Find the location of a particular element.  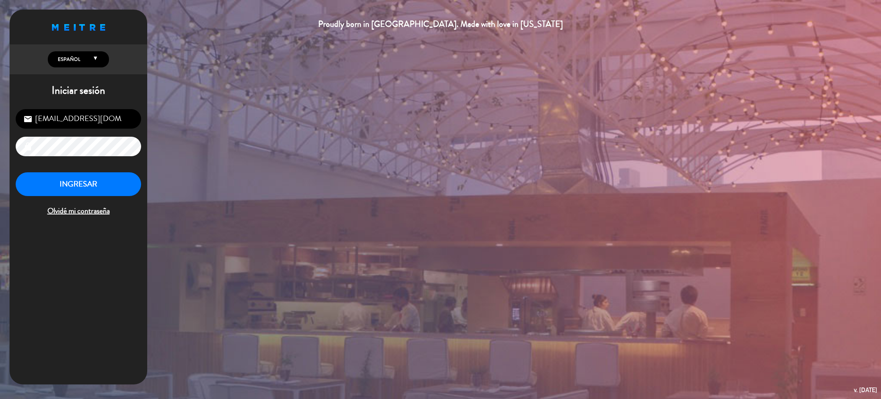

h1: Iniciar sesión is located at coordinates (78, 91).